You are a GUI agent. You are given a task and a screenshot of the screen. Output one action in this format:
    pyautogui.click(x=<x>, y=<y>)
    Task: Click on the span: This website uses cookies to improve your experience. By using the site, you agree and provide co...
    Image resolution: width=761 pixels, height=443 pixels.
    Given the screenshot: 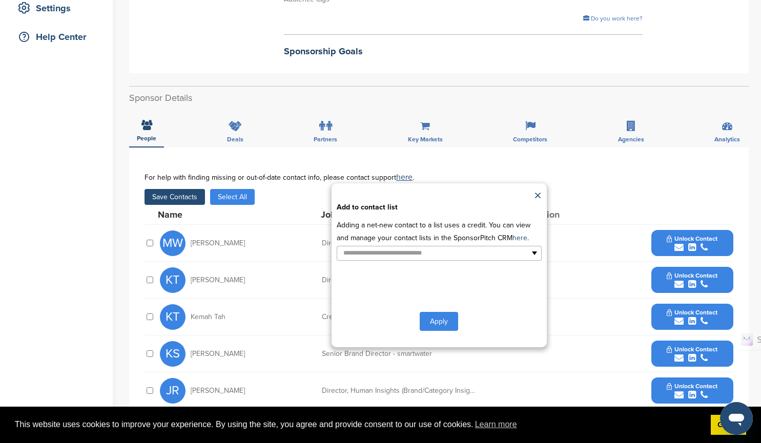 What is the action you would take?
    pyautogui.click(x=359, y=425)
    